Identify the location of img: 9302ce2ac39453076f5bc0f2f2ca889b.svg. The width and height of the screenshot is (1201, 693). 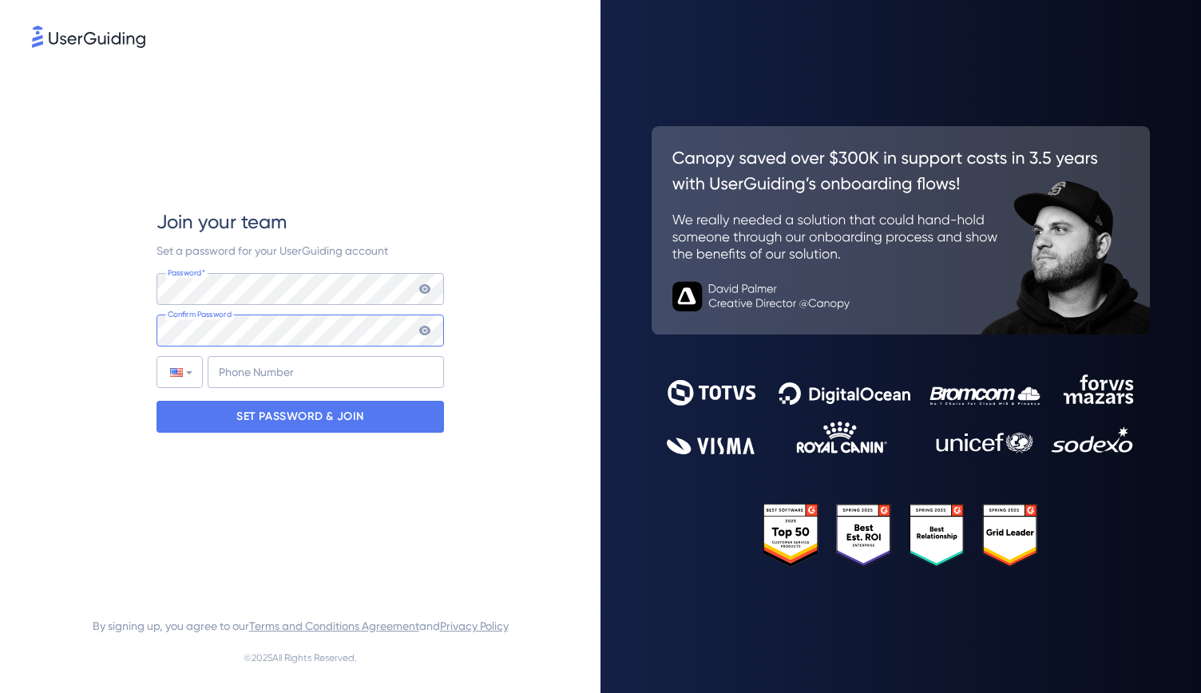
(900, 414).